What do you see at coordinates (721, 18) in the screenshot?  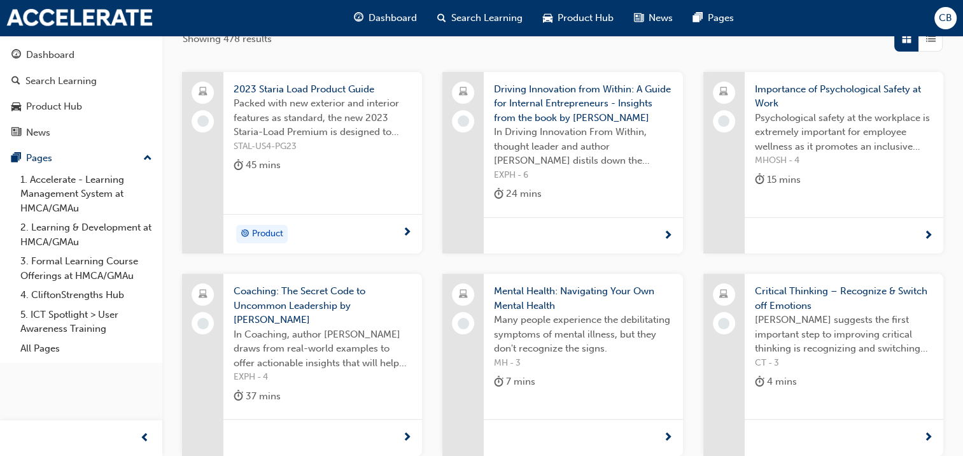 I see `span: Pages` at bounding box center [721, 18].